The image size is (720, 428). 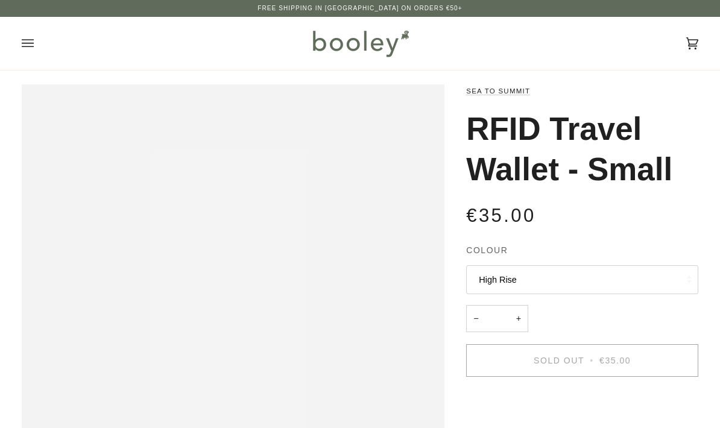 I want to click on h1: RFID Travel Wallet - Small, so click(x=578, y=149).